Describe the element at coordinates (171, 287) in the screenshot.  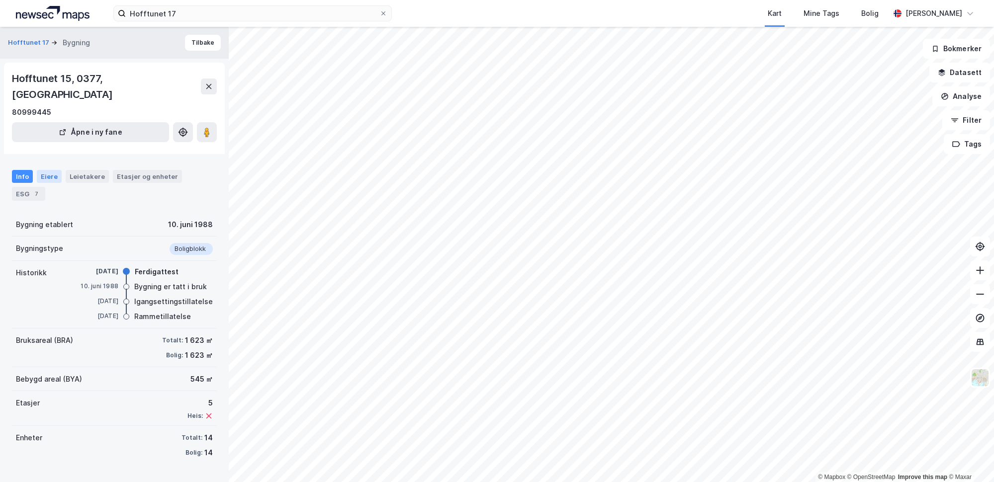
I see `div: Bygning er tatt i bruk` at that location.